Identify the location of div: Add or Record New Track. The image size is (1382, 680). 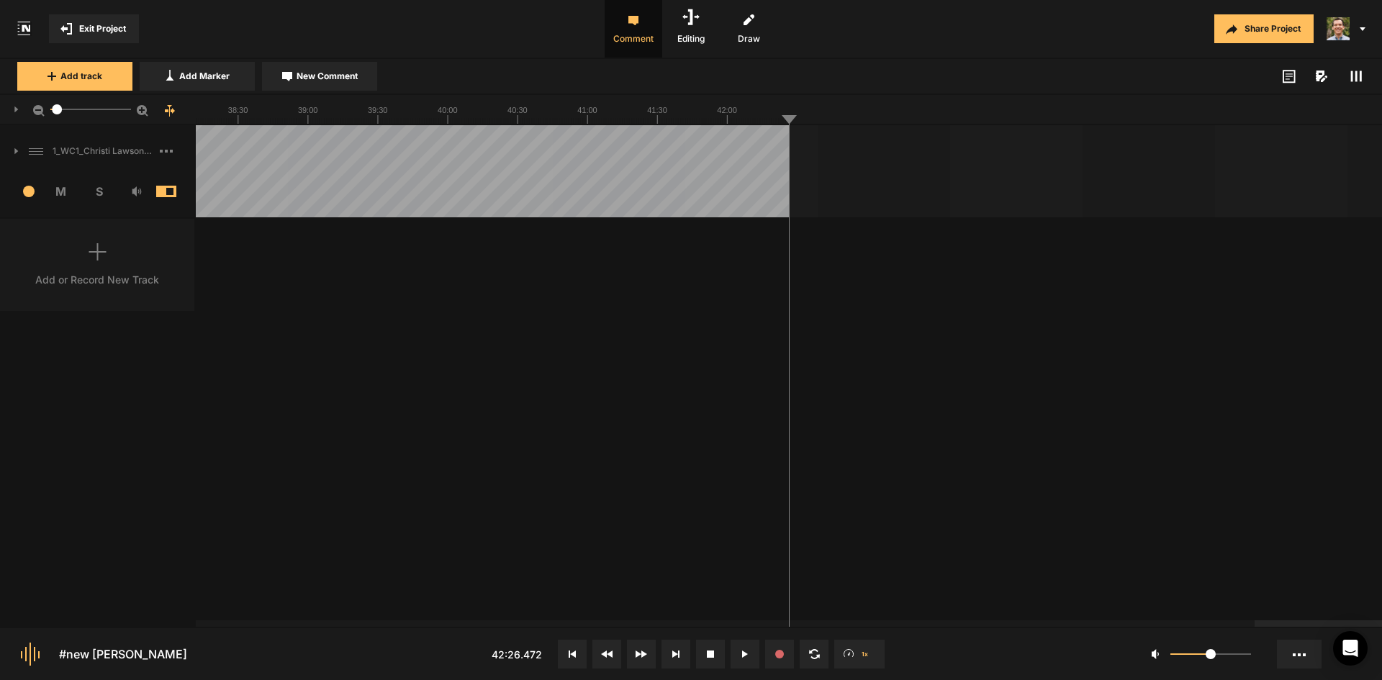
(97, 279).